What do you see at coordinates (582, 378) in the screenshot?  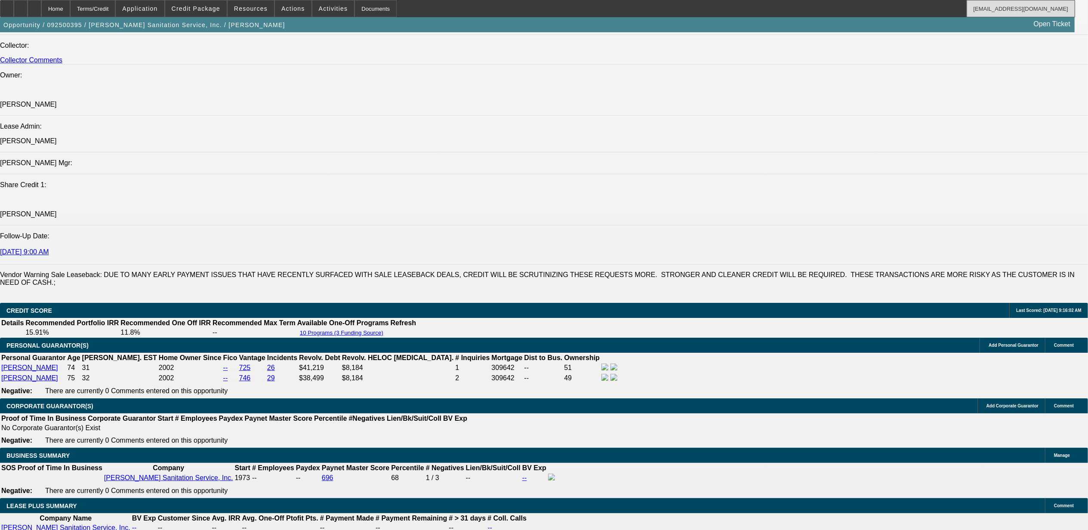 I see `td: 49` at bounding box center [582, 378].